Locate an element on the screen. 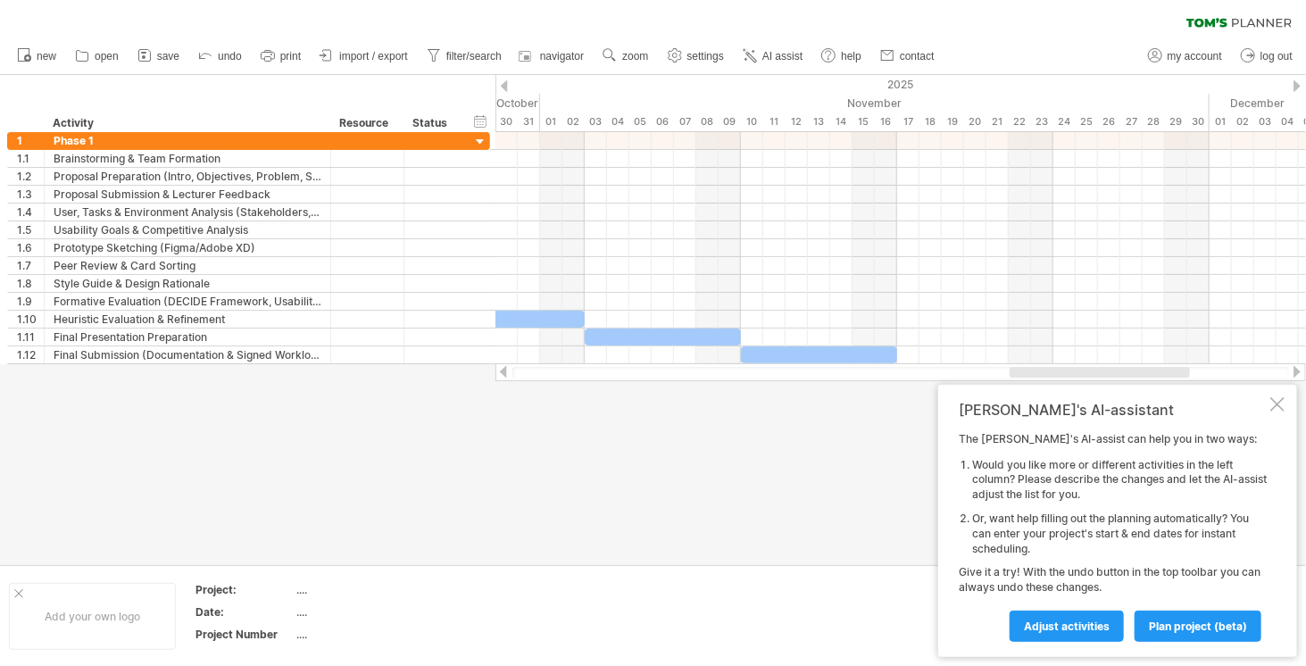 The width and height of the screenshot is (1306, 666). span: my account is located at coordinates (1194, 56).